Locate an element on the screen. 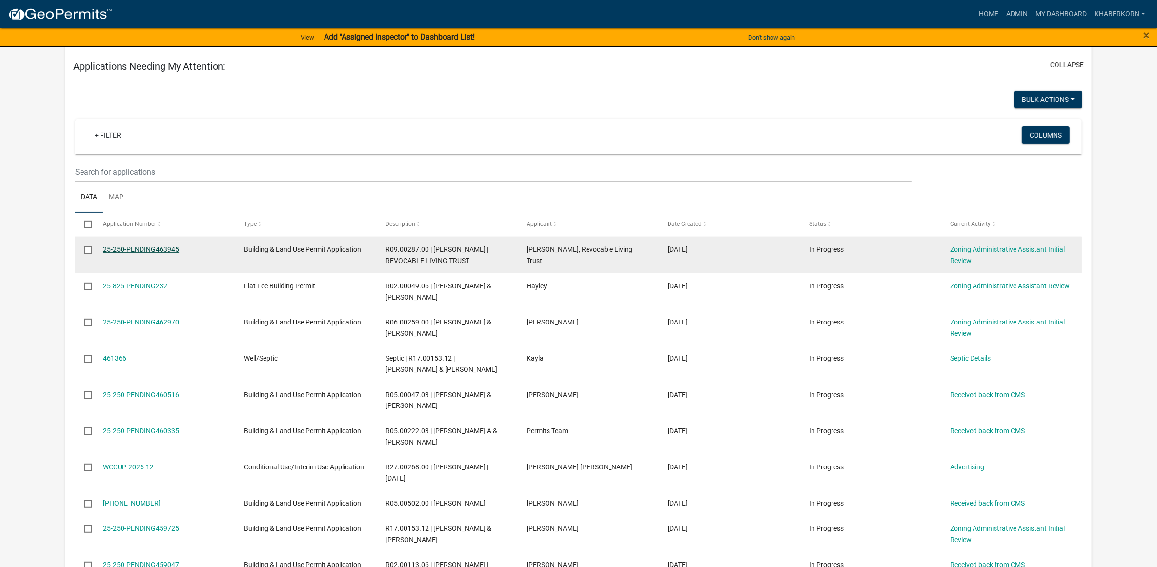 The height and width of the screenshot is (567, 1157). strong: Add "Assigned Inspector" to Dashboard List! is located at coordinates (399, 37).